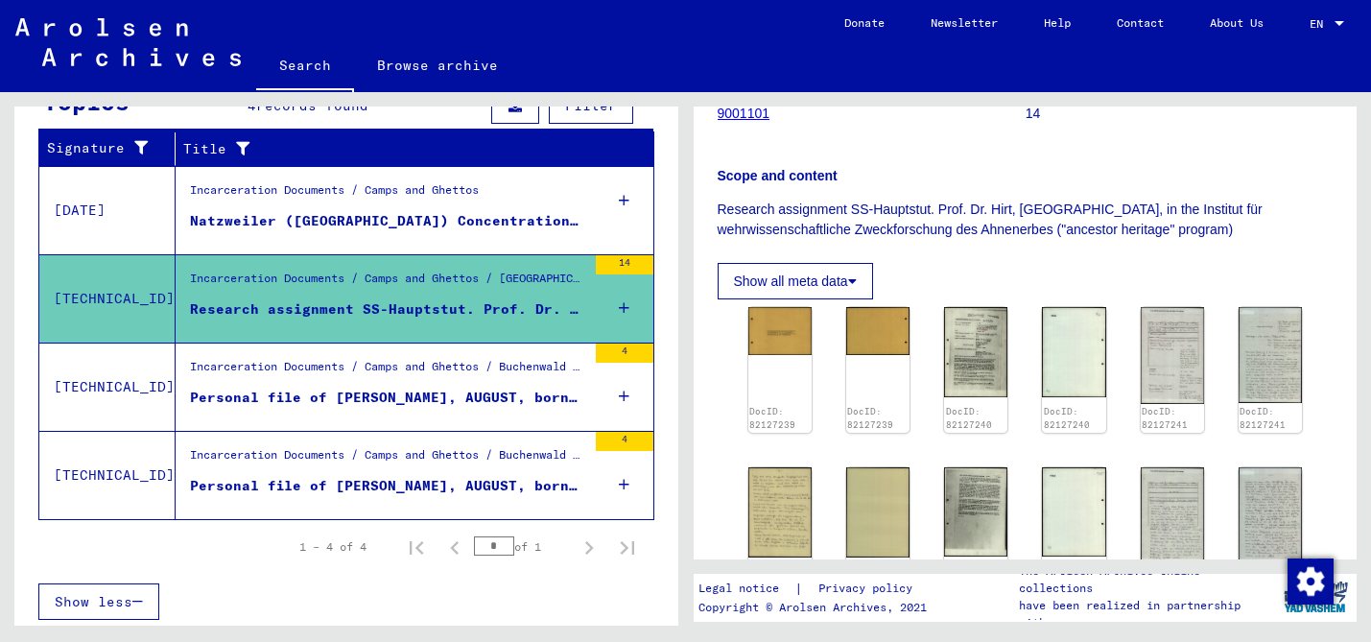 The height and width of the screenshot is (642, 1371). I want to click on span: Show less, so click(93, 602).